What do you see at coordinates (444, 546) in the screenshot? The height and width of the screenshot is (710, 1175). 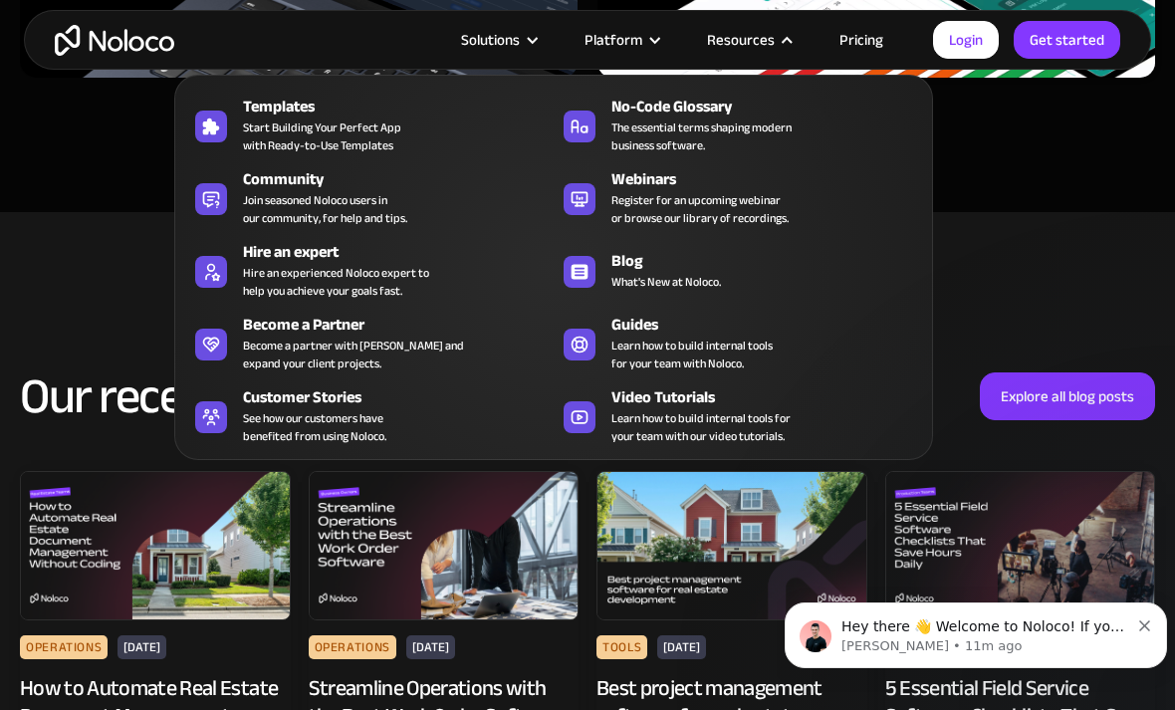 I see `img: Streamline Operations with the Best Work Order Software` at bounding box center [444, 546].